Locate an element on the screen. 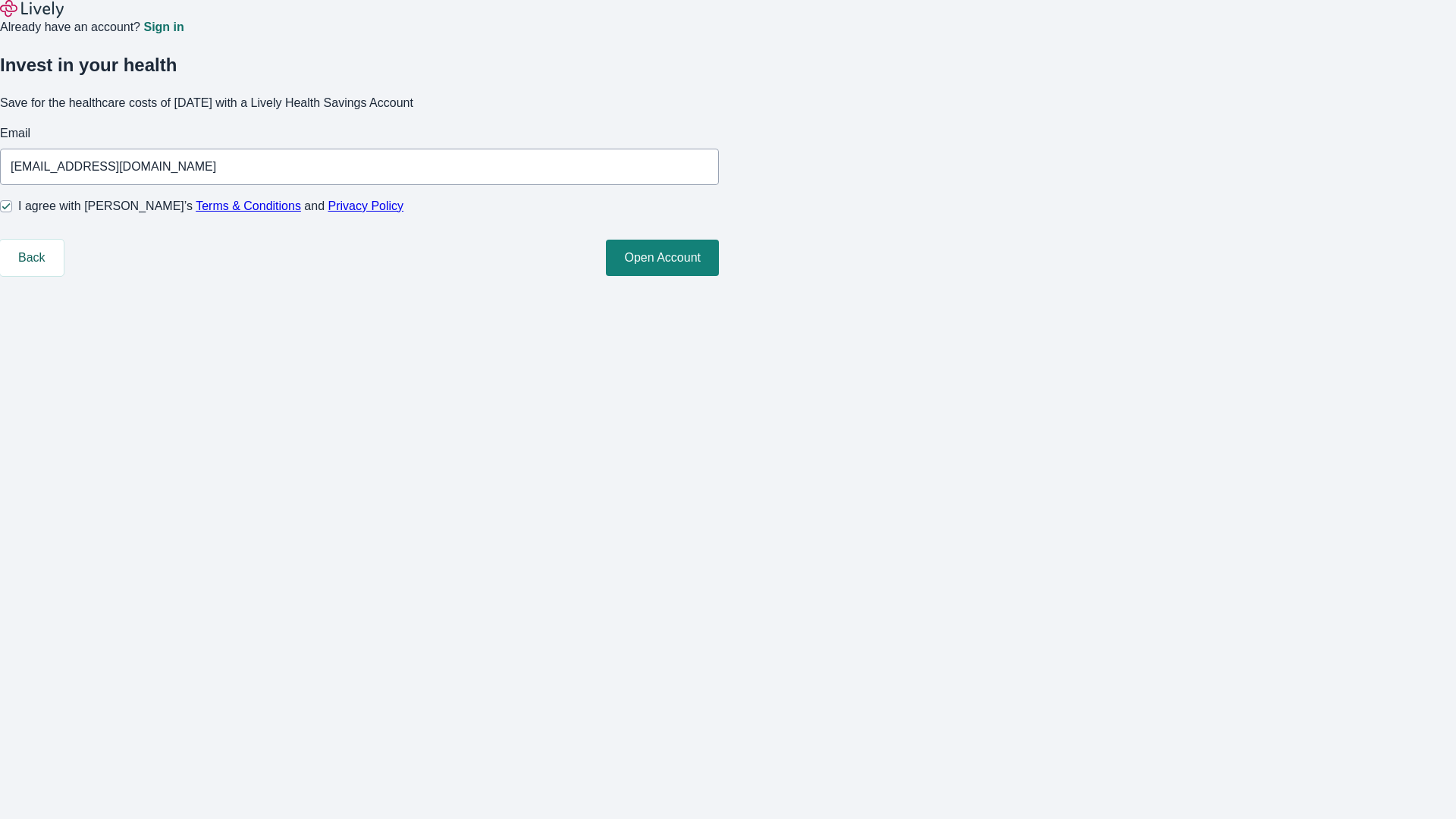 This screenshot has height=819, width=1456. a: Sign in is located at coordinates (163, 27).